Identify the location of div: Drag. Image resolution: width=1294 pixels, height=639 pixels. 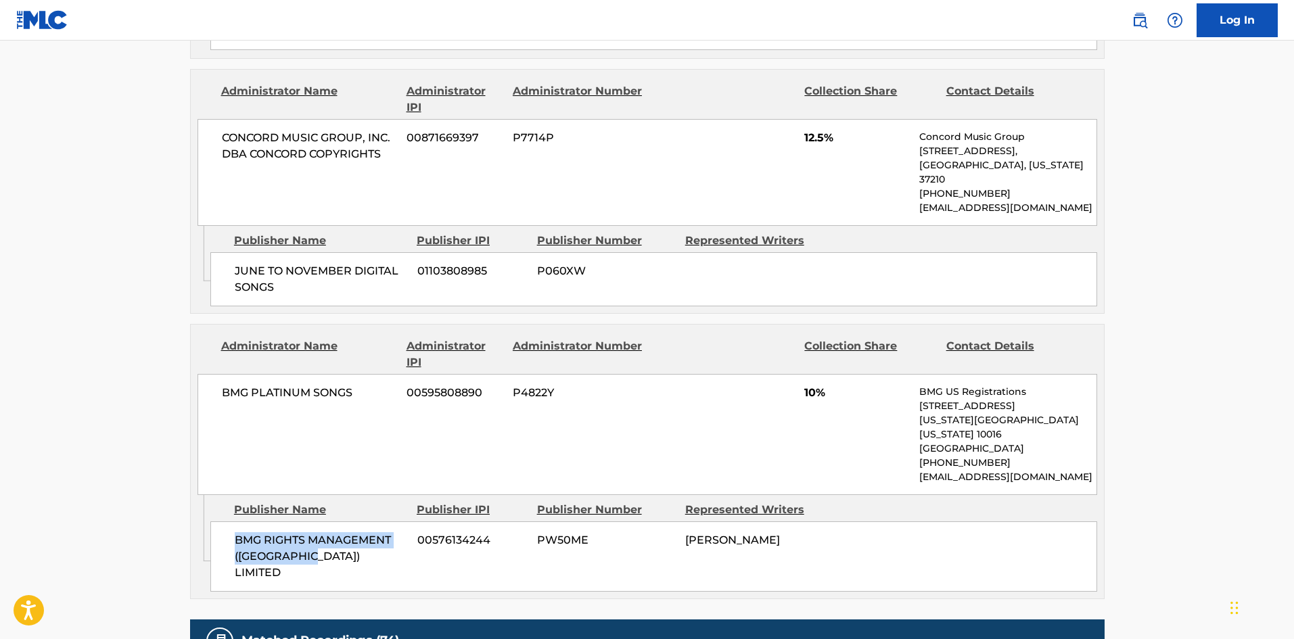
(1234, 608).